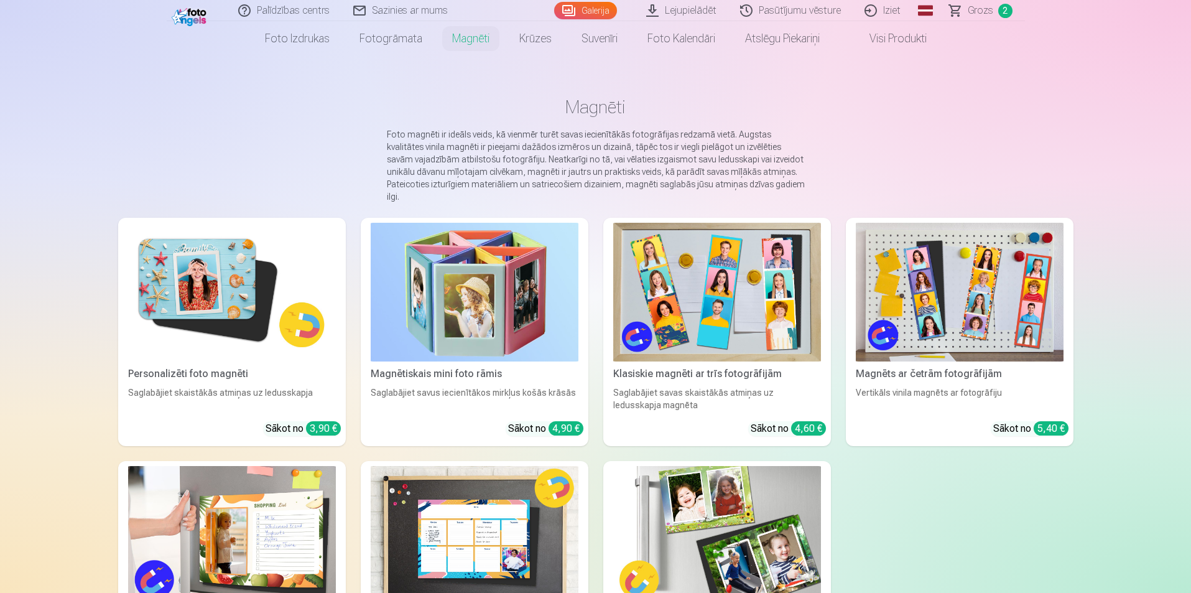 Image resolution: width=1191 pixels, height=593 pixels. Describe the element at coordinates (566, 428) in the screenshot. I see `div: 4,90 €` at that location.